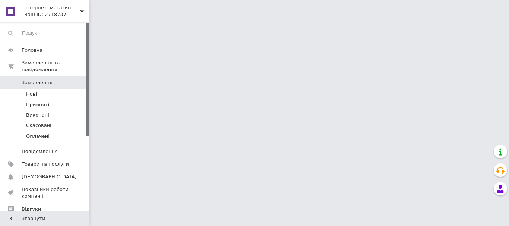  I want to click on span: Повідомлення, so click(39, 152).